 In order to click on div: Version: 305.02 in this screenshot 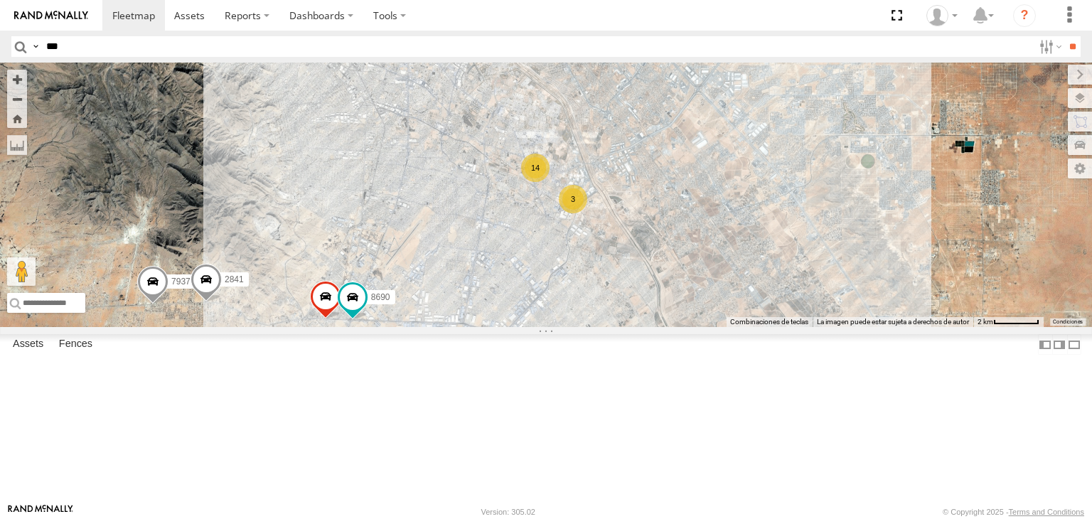, I will do `click(508, 512)`.